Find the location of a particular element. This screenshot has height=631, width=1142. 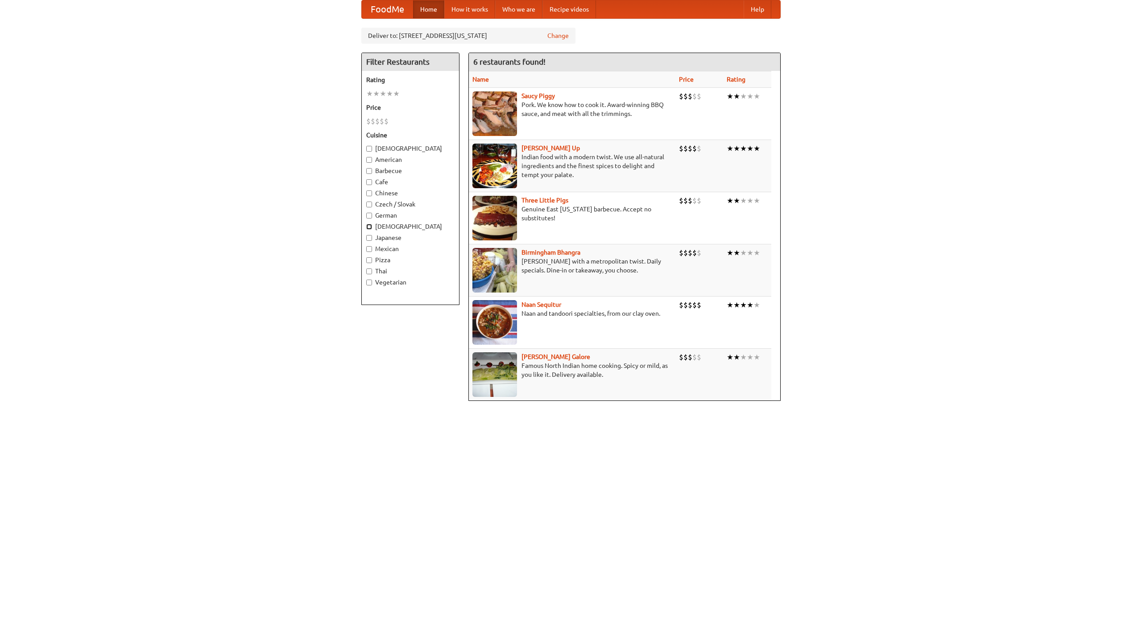

input: Barbecue is located at coordinates (369, 171).